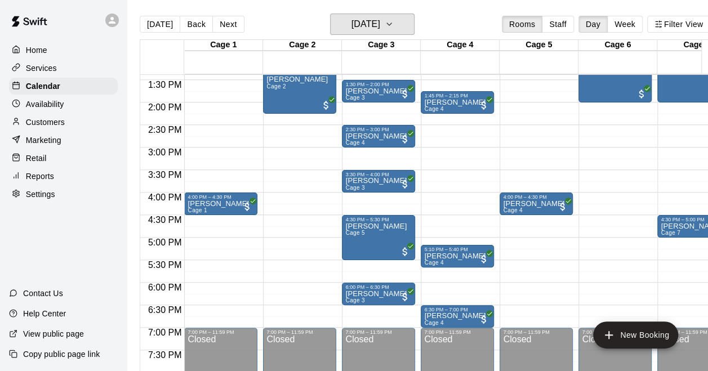  Describe the element at coordinates (379, 238) in the screenshot. I see `div: 4:30 PM – 5:30 PM: Cage 5` at that location.